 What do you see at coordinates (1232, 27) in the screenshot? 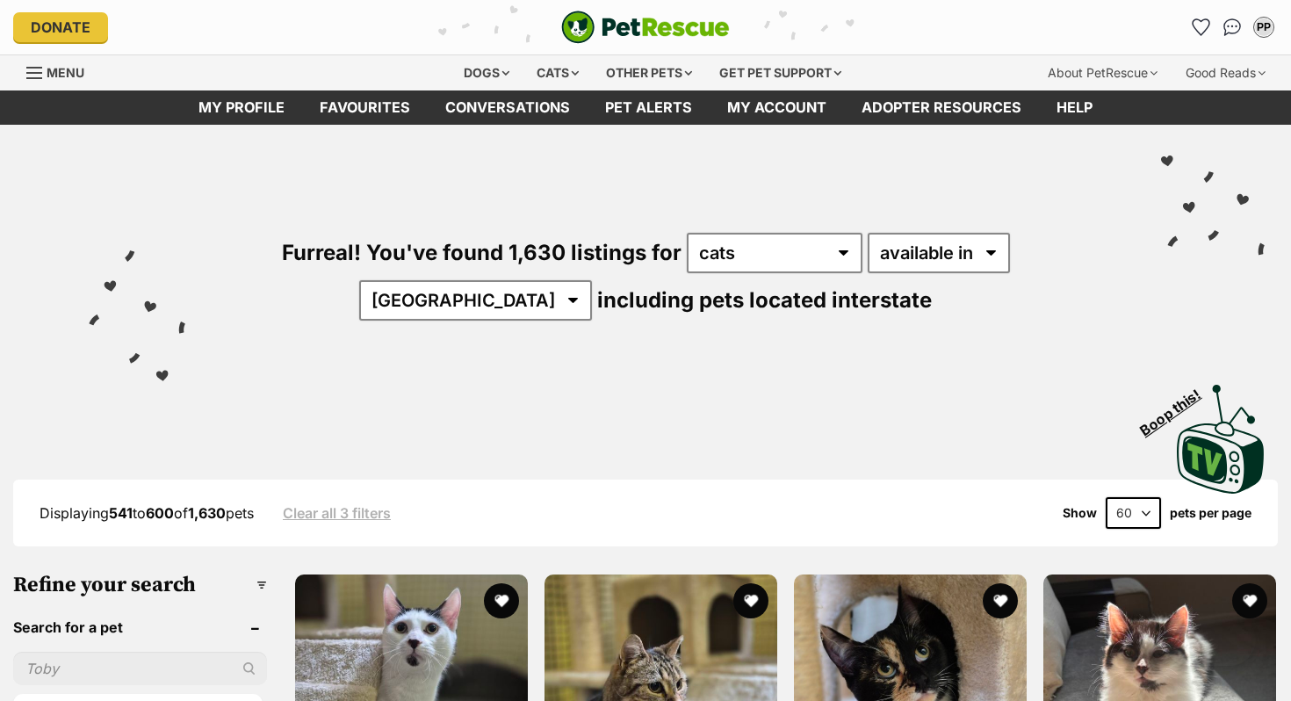
I see `ul: Account quick links` at bounding box center [1232, 27].